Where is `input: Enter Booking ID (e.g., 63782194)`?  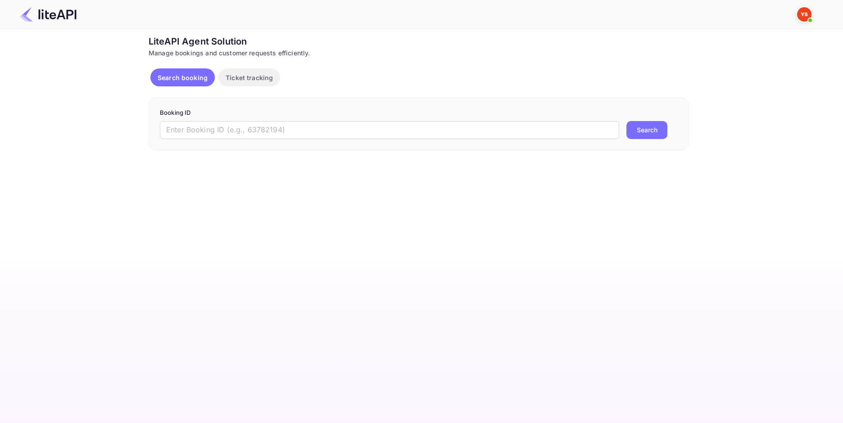 input: Enter Booking ID (e.g., 63782194) is located at coordinates (390, 130).